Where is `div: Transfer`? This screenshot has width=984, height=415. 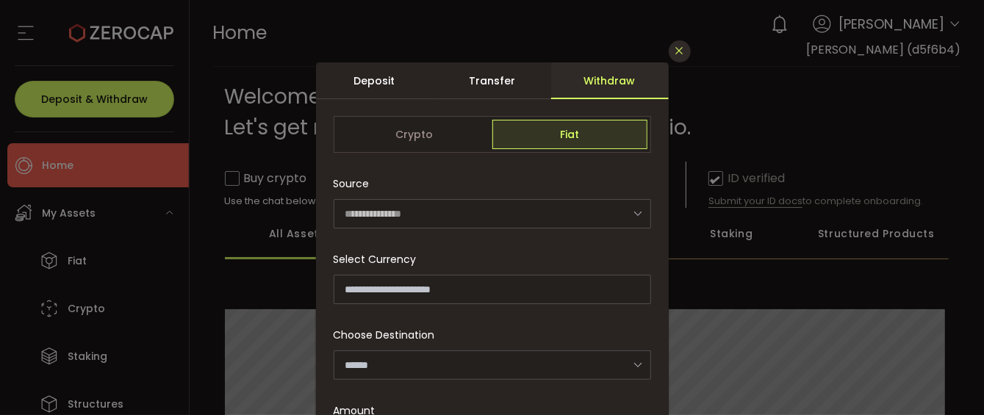 div: Transfer is located at coordinates (492, 81).